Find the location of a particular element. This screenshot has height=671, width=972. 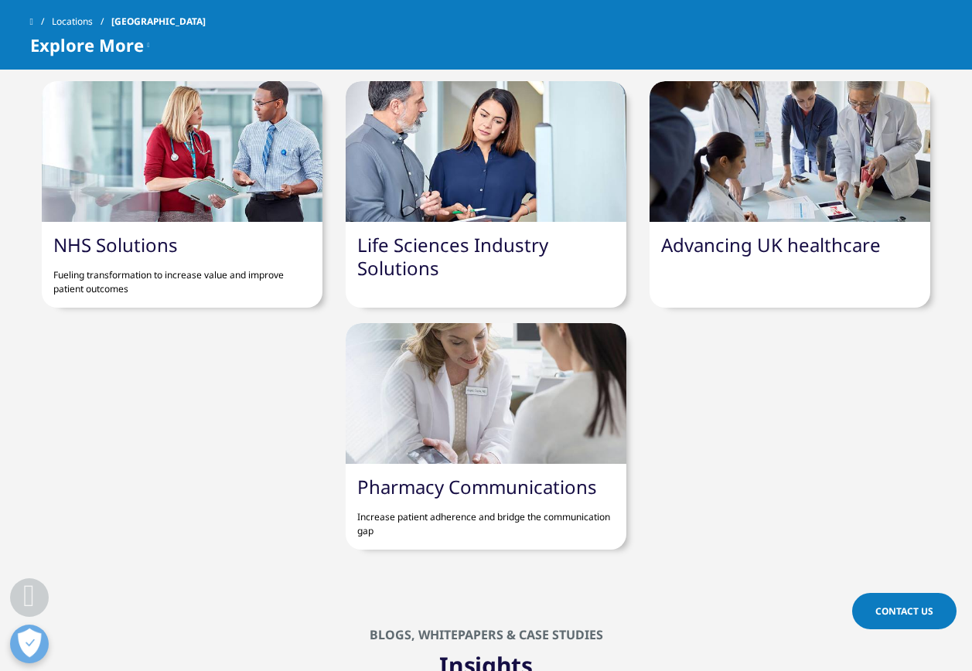

p: Increase patient adherence and bridge the communication gap is located at coordinates (485, 518).